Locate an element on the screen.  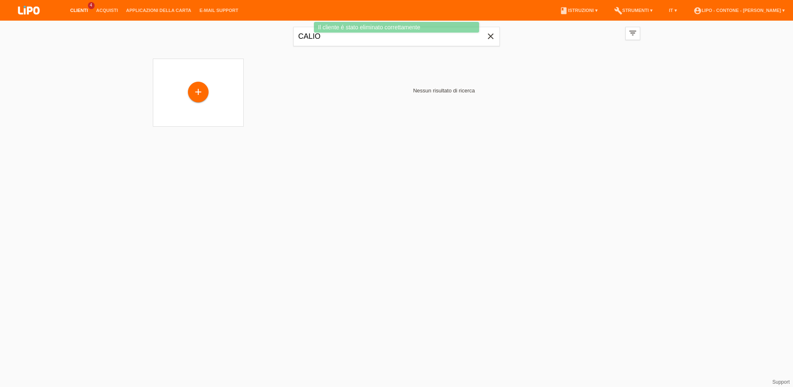
a: E-mail Support is located at coordinates (219, 10).